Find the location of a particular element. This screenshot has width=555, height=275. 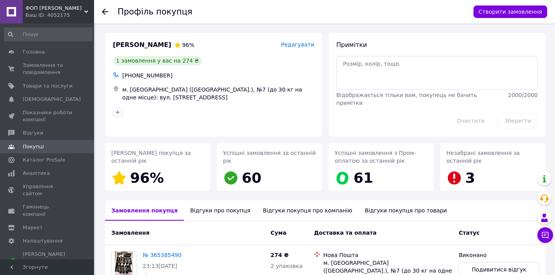

div: 1 замовлення у вас на 274 ₴ is located at coordinates (157, 61).